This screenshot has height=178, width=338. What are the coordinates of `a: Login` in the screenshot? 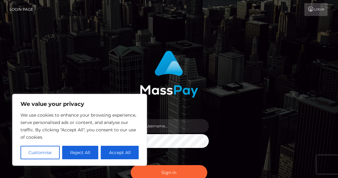 It's located at (316, 9).